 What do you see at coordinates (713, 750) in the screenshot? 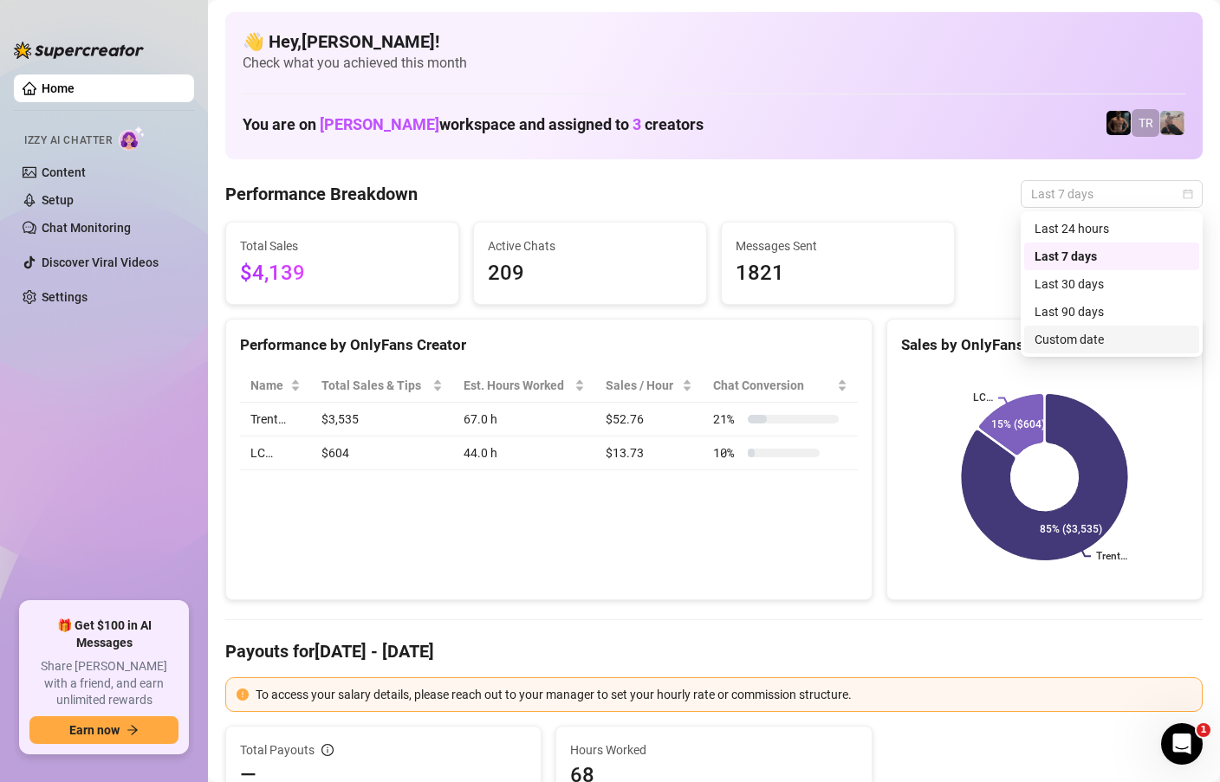
I see `span: Hours Worked` at bounding box center [713, 750].